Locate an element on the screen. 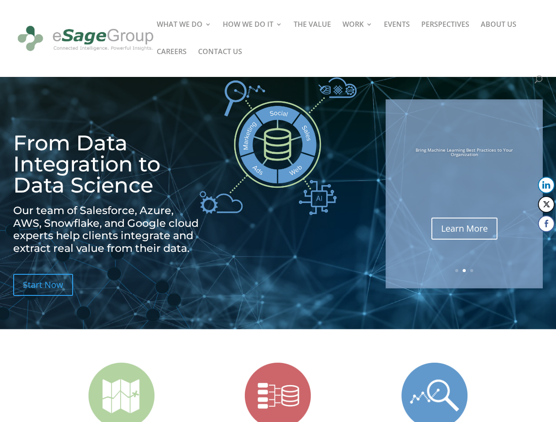  a: CONTACT US is located at coordinates (220, 62).